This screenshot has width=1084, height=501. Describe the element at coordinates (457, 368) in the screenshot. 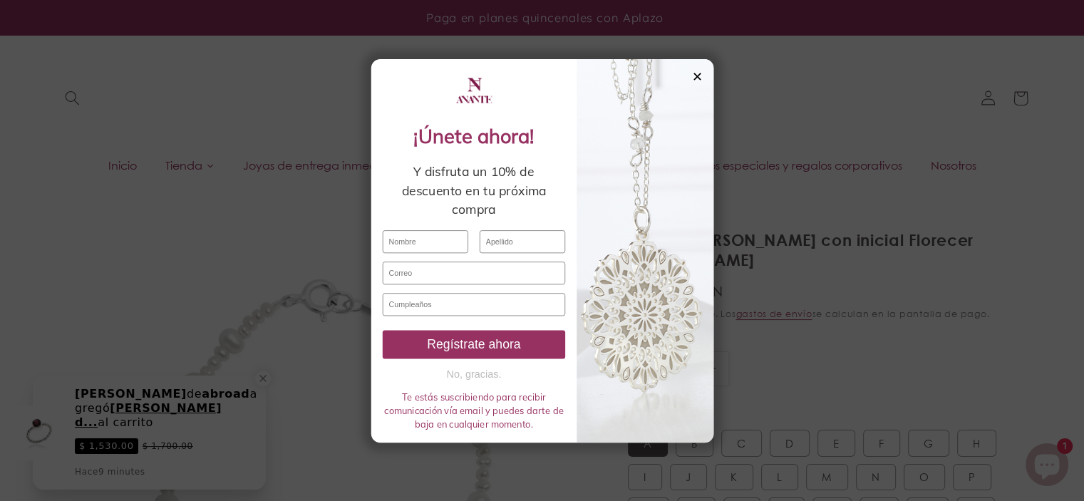

I see `div: Regístrate ahora` at that location.